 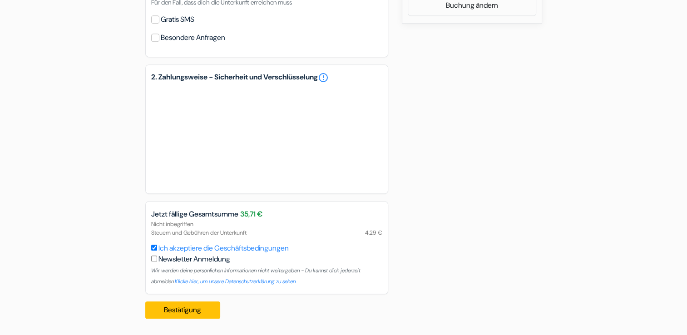 What do you see at coordinates (178, 20) in the screenshot?
I see `label: Gratis SMS` at bounding box center [178, 20].